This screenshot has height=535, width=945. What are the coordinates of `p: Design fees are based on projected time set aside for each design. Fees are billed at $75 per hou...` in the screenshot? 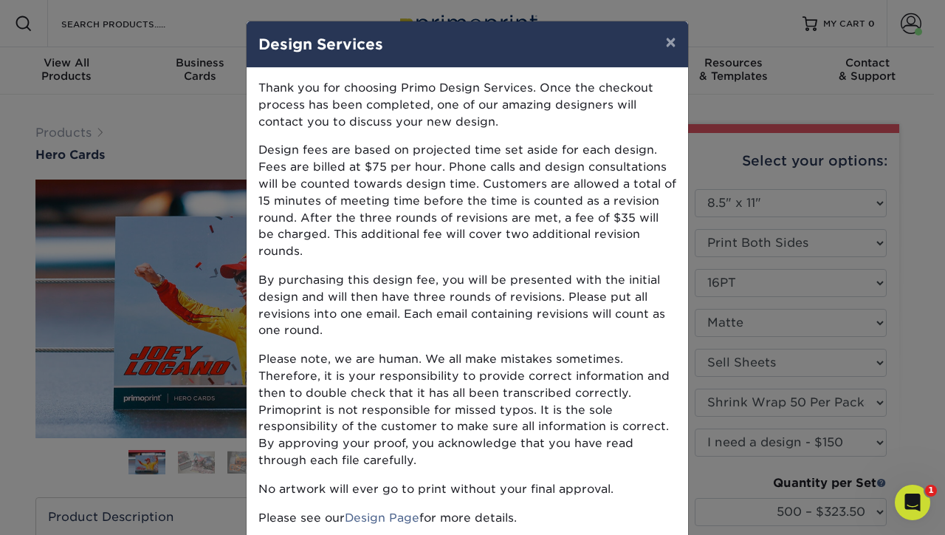 It's located at (467, 201).